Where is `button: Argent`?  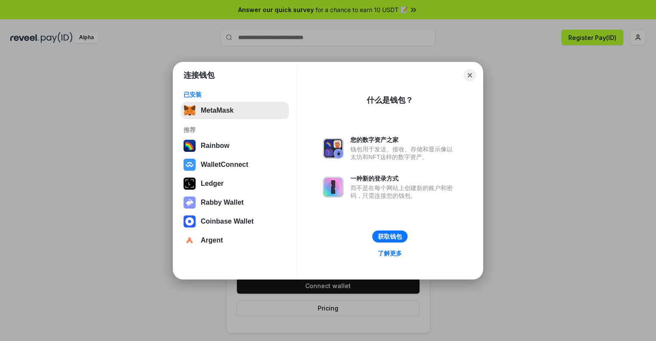
button: Argent is located at coordinates (235, 240).